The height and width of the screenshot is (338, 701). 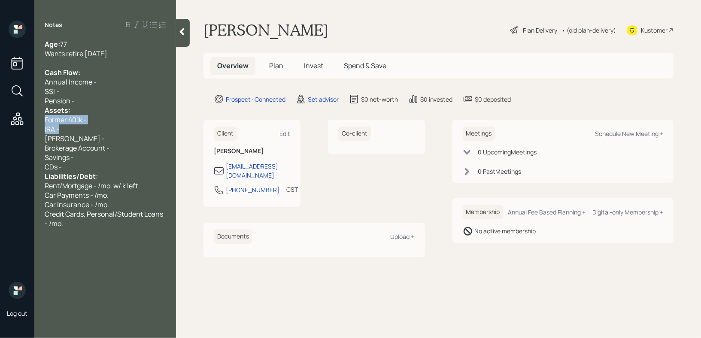 What do you see at coordinates (493, 99) in the screenshot?
I see `div: $0 deposited` at bounding box center [493, 99].